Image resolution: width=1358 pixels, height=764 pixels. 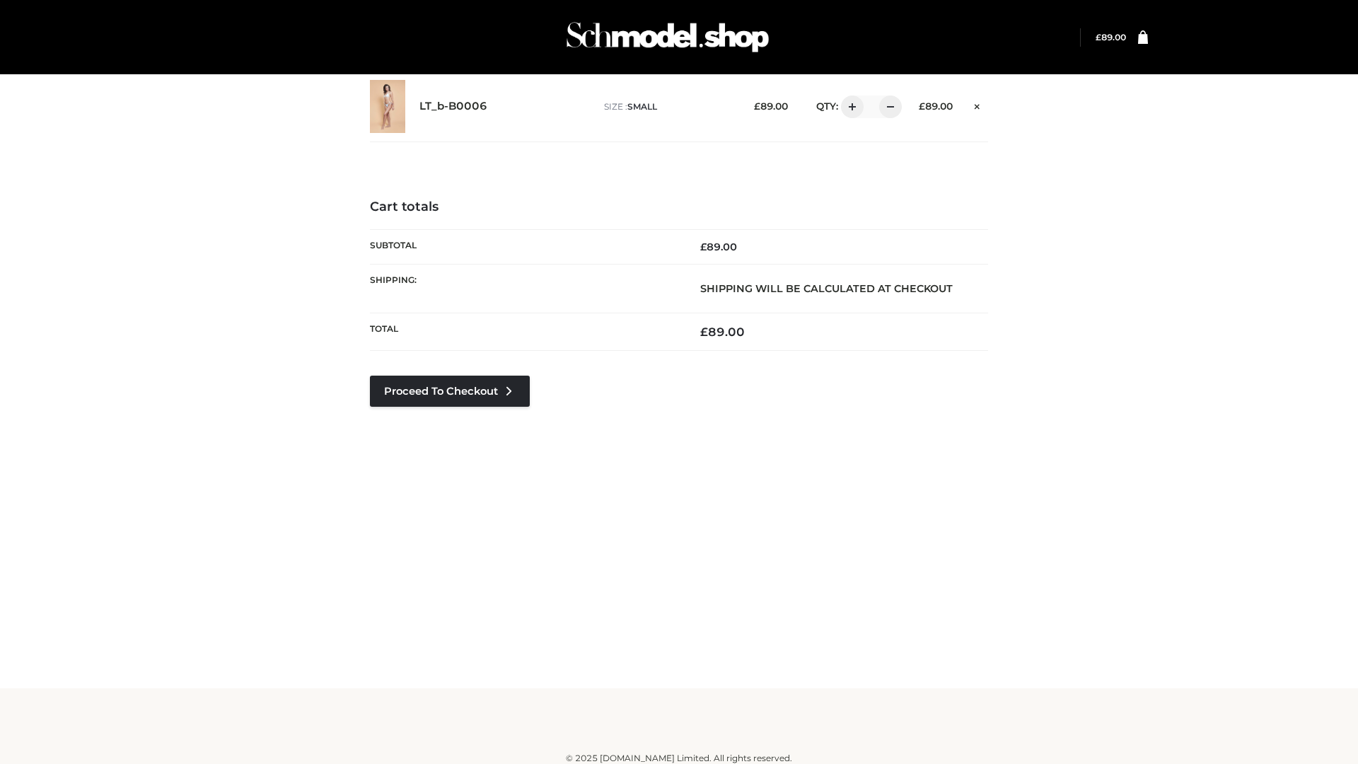 What do you see at coordinates (849, 107) in the screenshot?
I see `div: QTY:` at bounding box center [849, 107].